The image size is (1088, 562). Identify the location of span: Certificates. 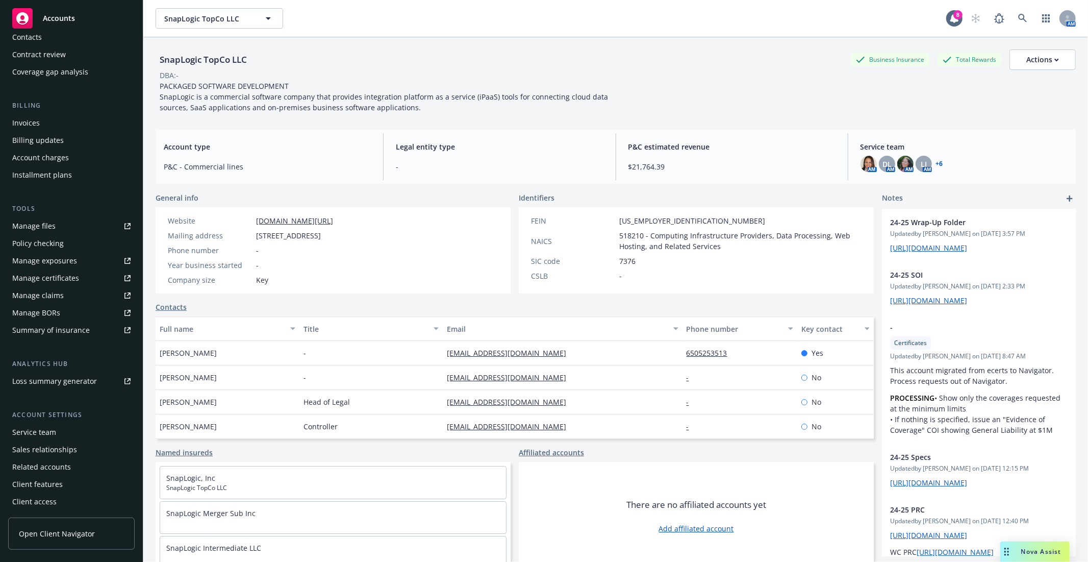
(911, 343).